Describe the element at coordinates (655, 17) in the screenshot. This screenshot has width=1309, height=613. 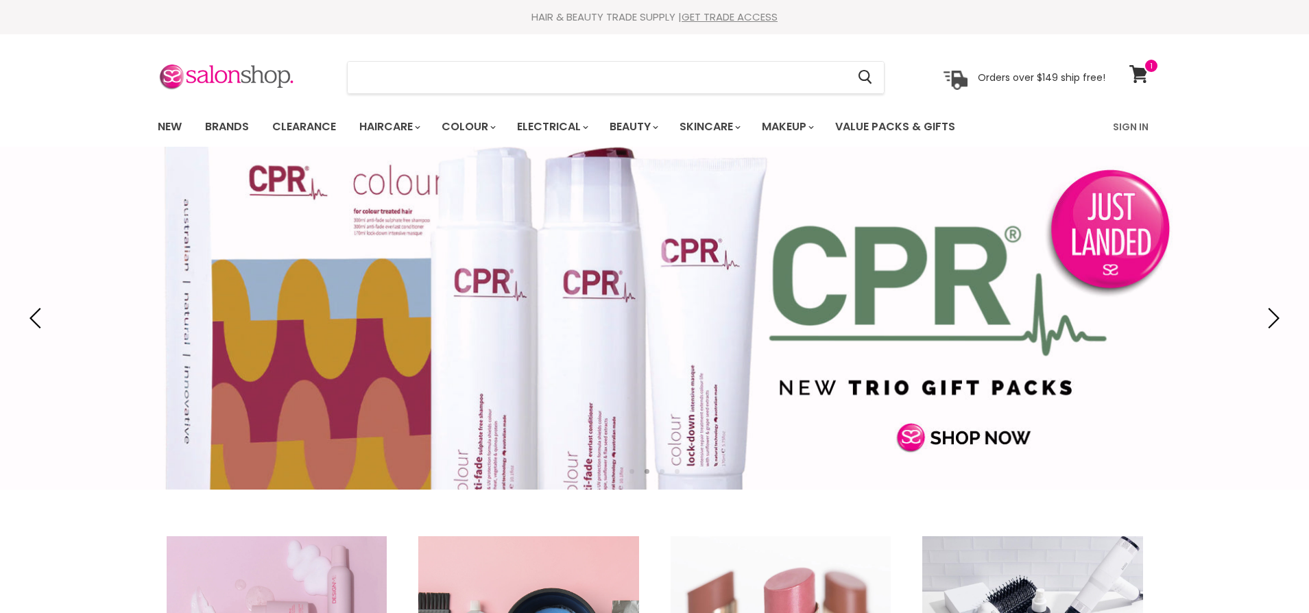
I see `div: HAIR & BEAUTY TRADE SUPPLY |` at that location.